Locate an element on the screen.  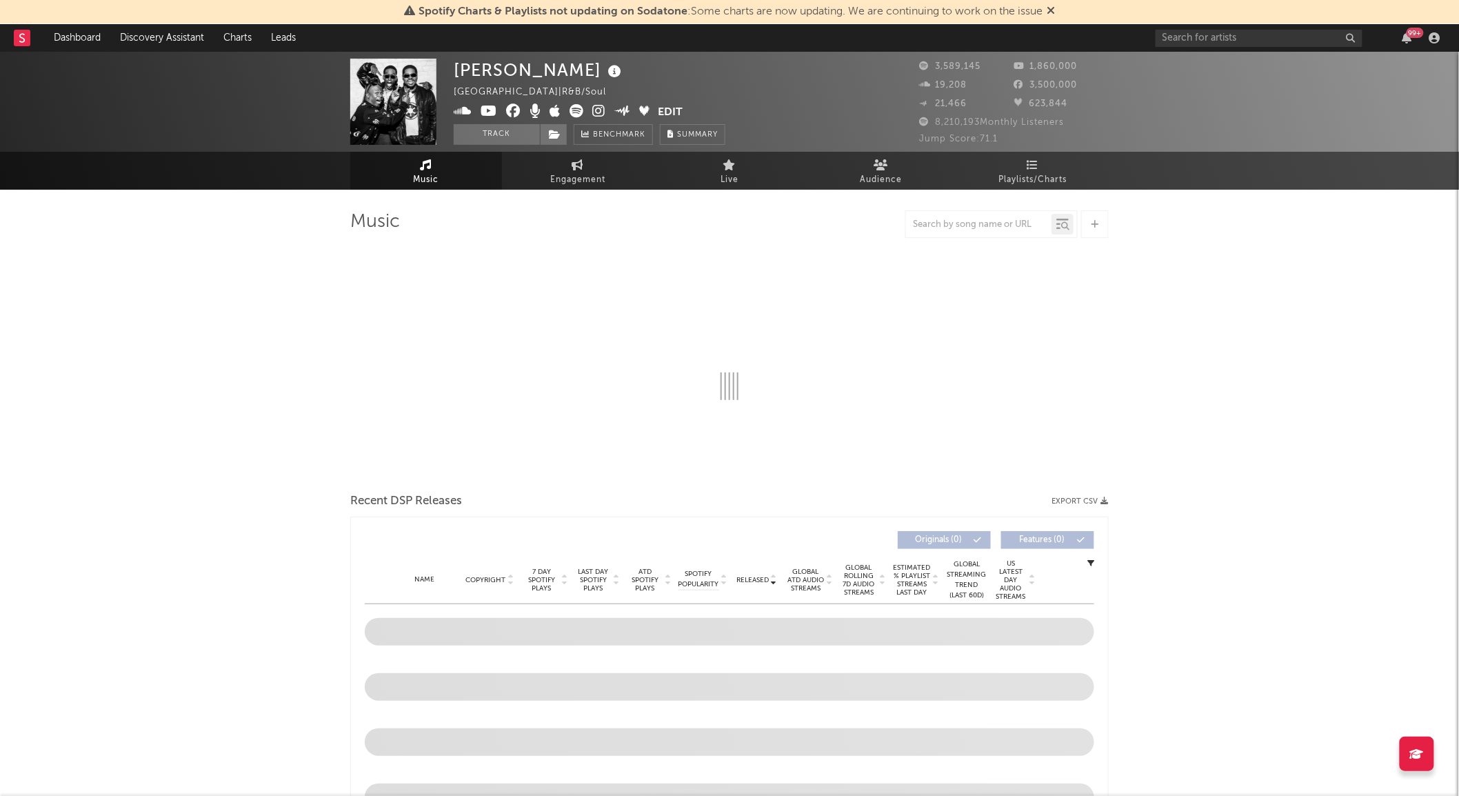
span: Jump Score: 71.1 is located at coordinates (958, 139).